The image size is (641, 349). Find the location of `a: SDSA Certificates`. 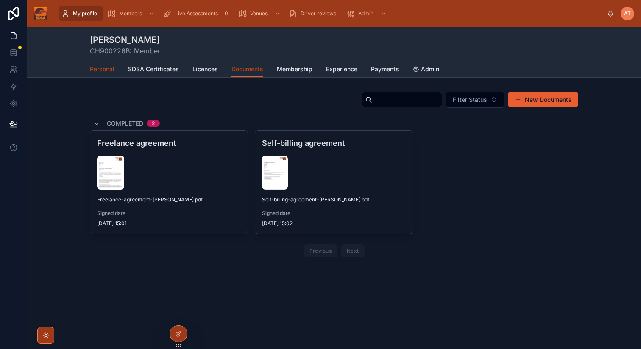

a: SDSA Certificates is located at coordinates (153, 70).